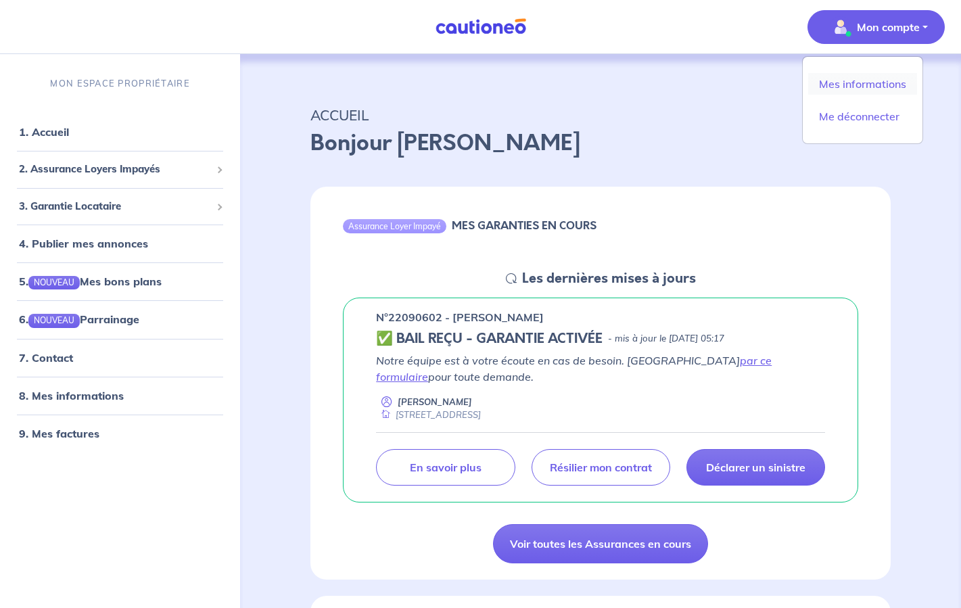  Describe the element at coordinates (863, 100) in the screenshot. I see `div: illu_account_valid_menu.svgMon compte` at that location.